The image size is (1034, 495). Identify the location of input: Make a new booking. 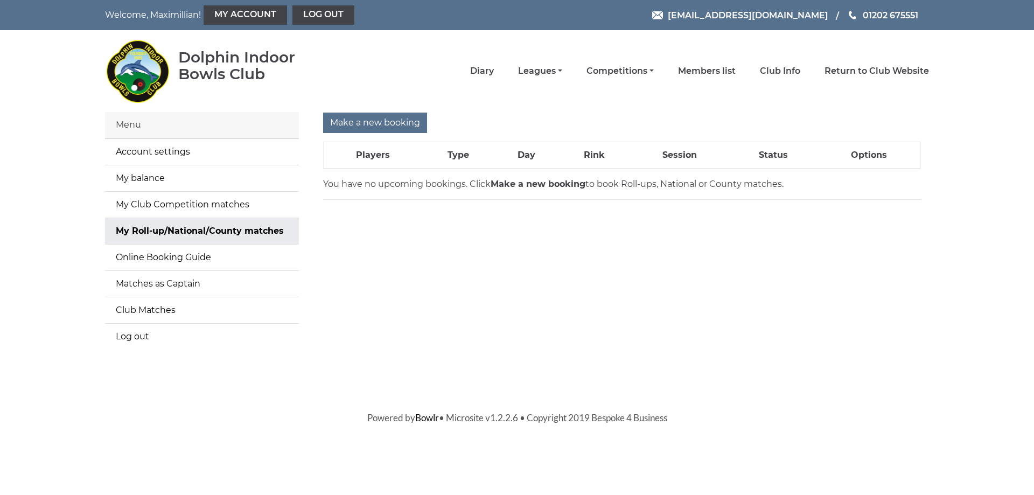
(375, 123).